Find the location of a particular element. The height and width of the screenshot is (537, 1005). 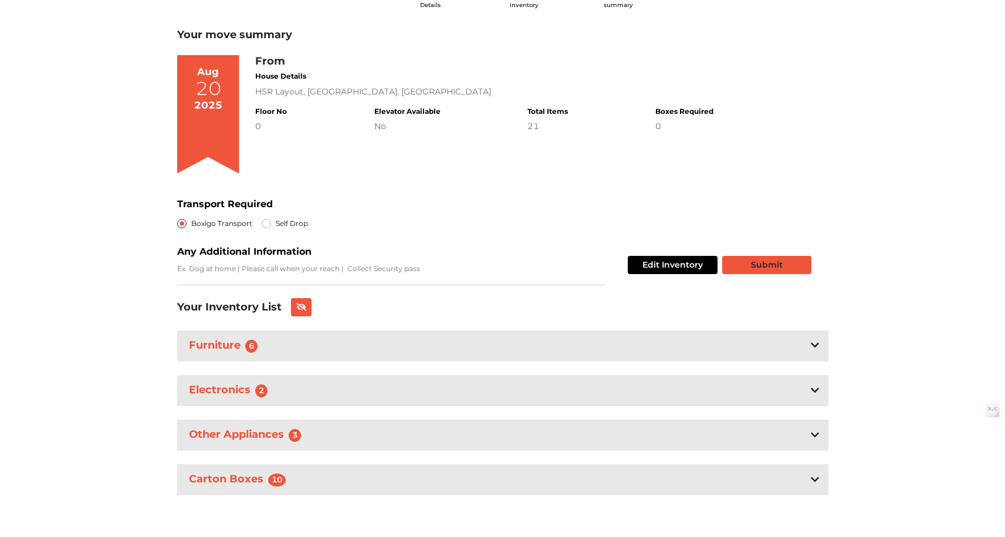

div: 20 is located at coordinates (208, 89).